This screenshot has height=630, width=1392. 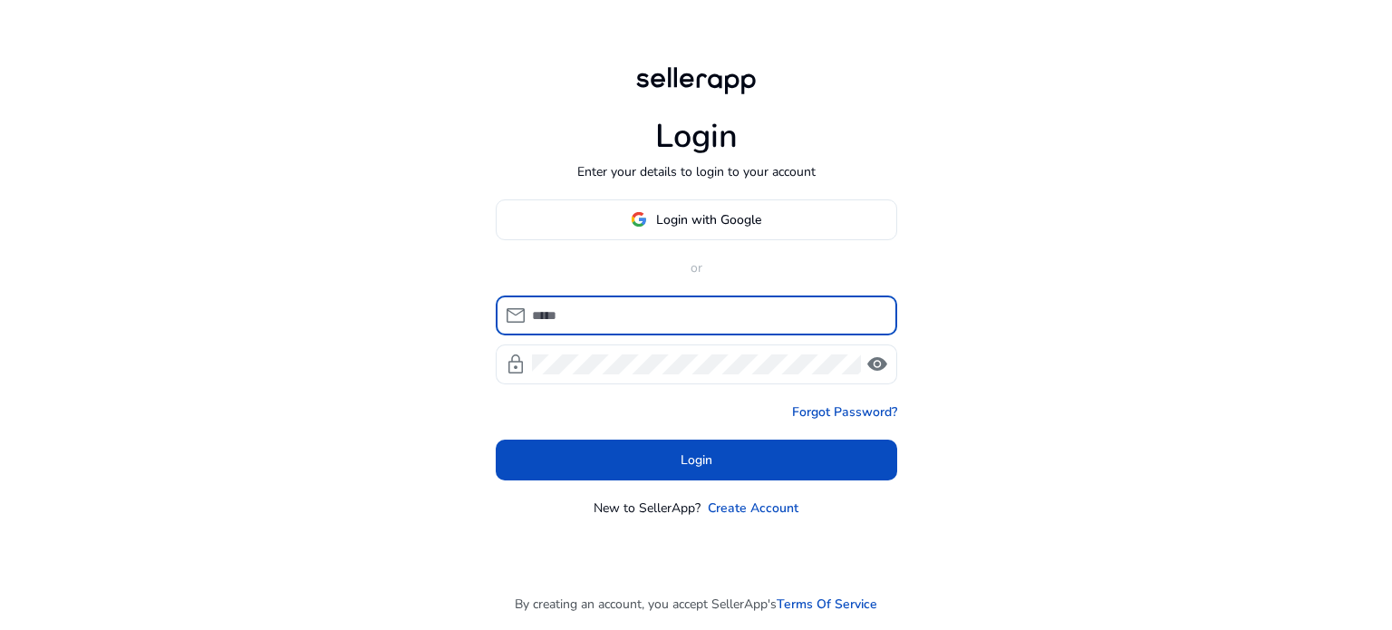 I want to click on button: Login with Google, so click(x=696, y=219).